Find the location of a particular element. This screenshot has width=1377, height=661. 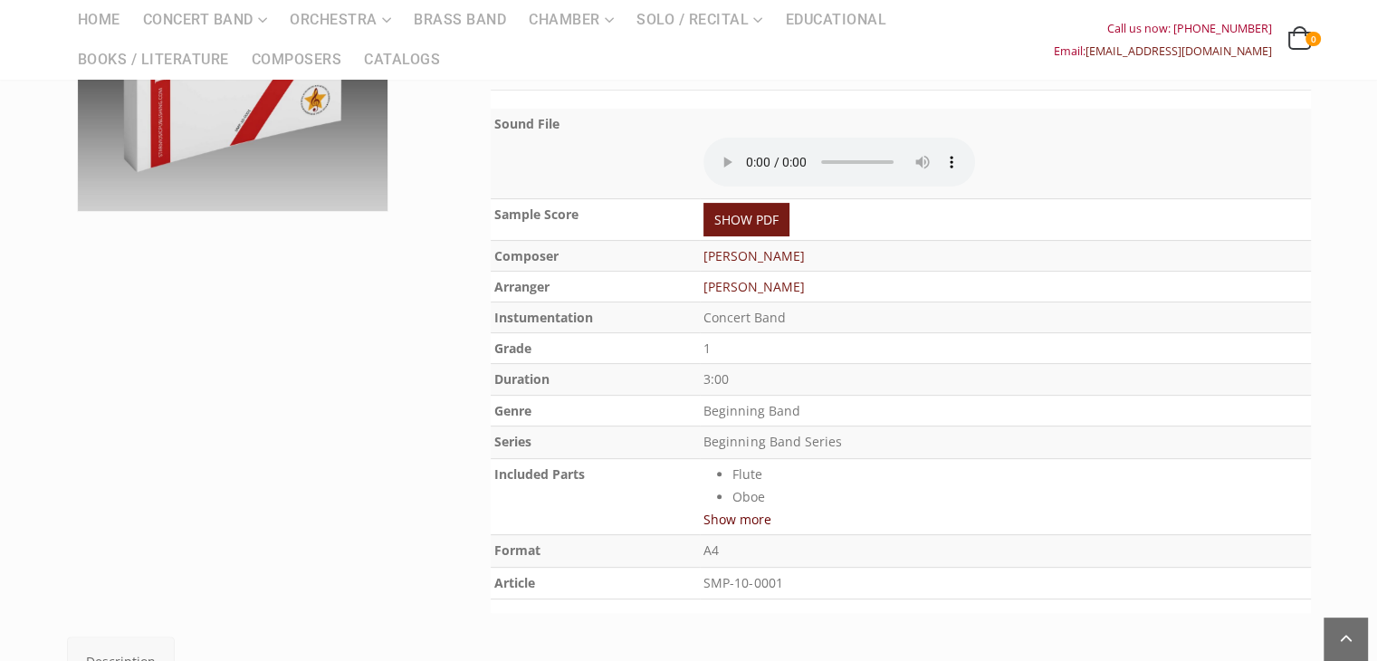

b: Included Parts is located at coordinates (540, 473).